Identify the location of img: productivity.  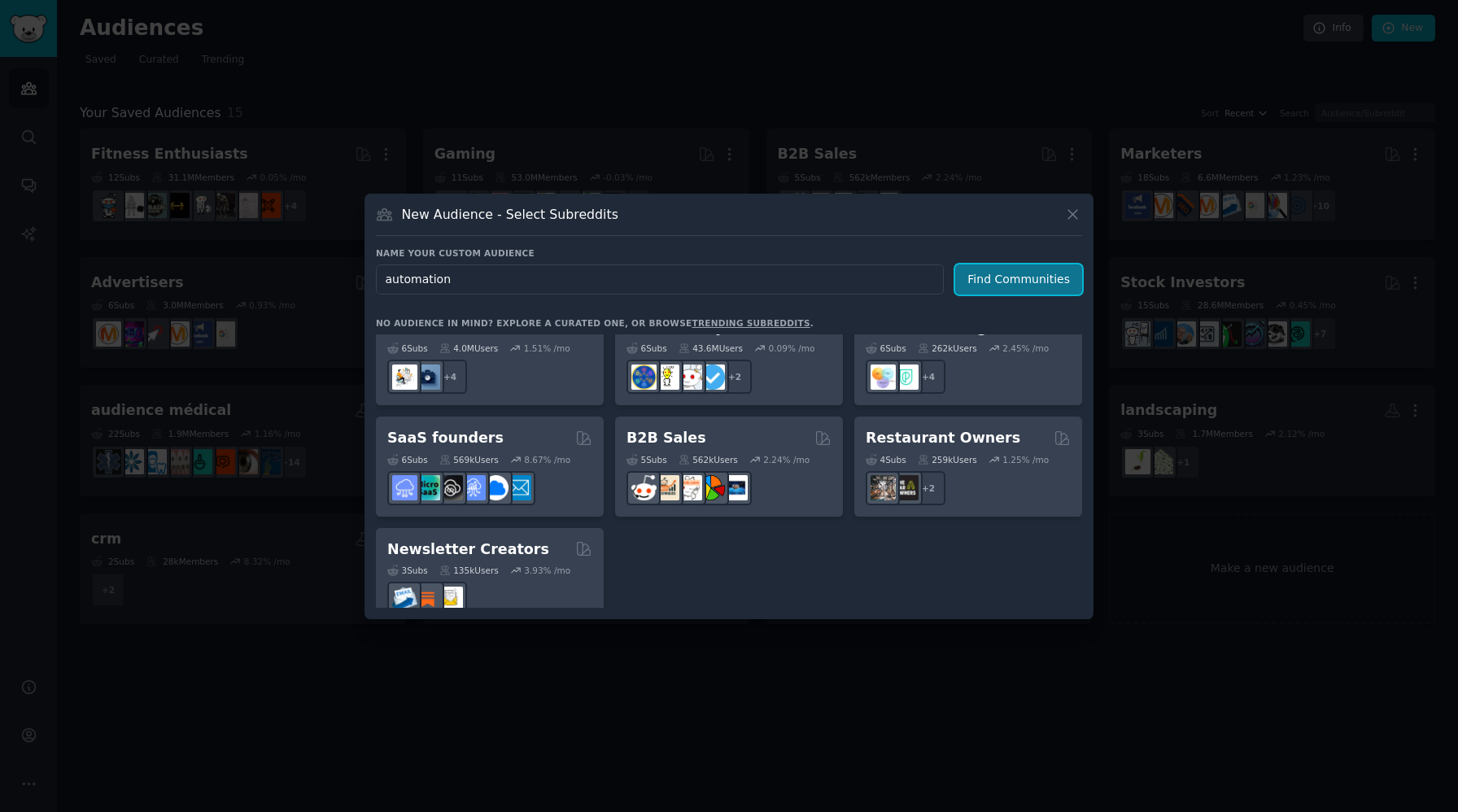
(689, 377).